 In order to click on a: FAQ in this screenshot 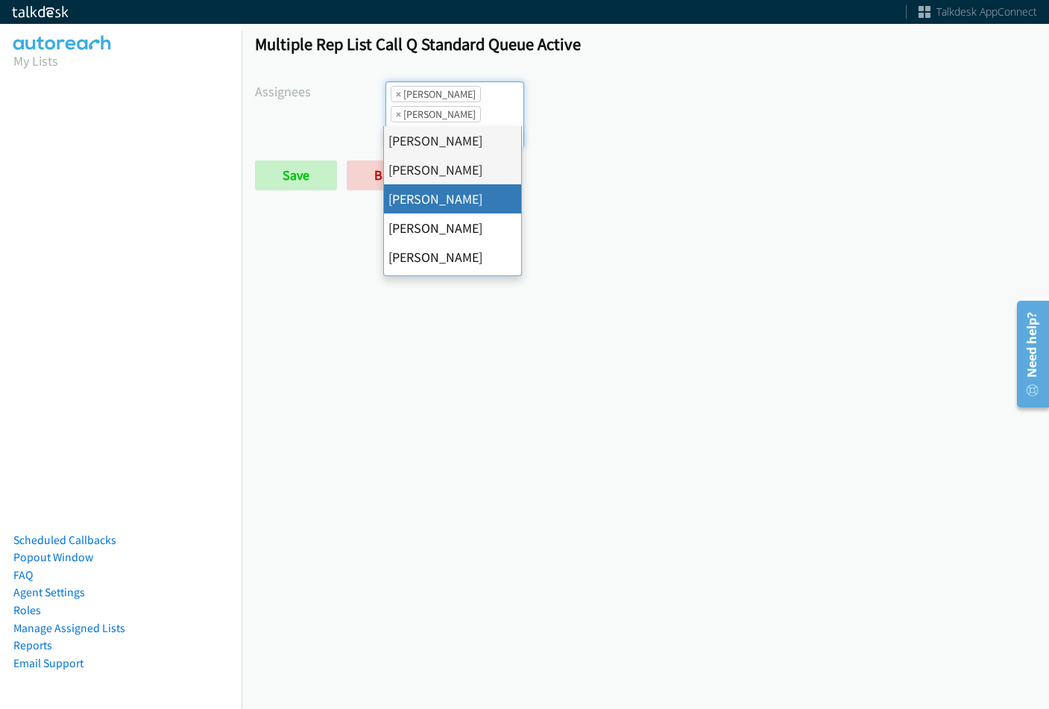, I will do `click(23, 574)`.